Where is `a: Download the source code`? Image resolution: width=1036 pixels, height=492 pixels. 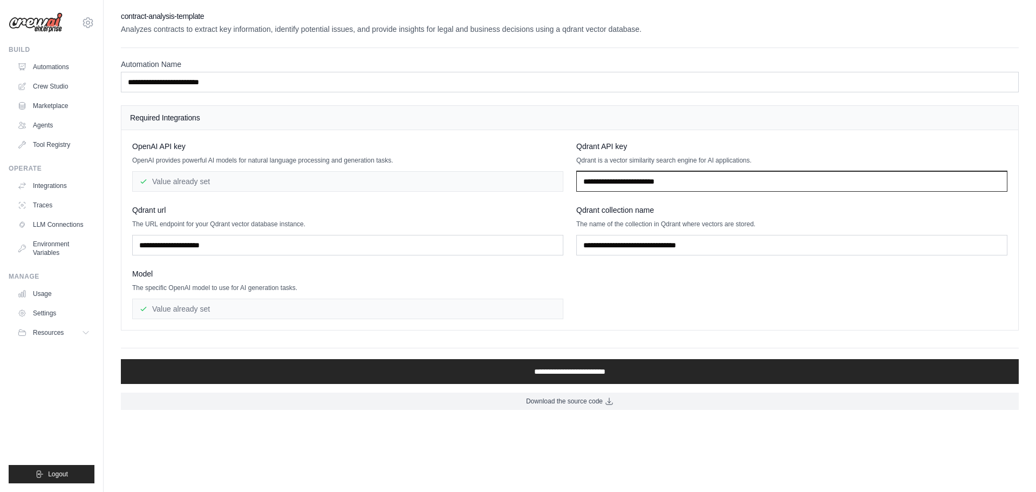
a: Download the source code is located at coordinates (570, 401).